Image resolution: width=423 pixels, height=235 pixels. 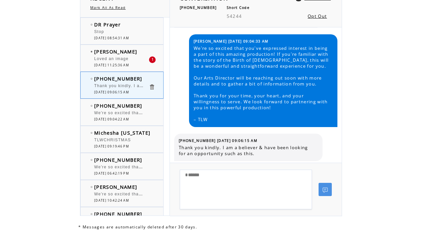 What do you see at coordinates (138, 227) in the screenshot?
I see `span: * Messages are automatically deleted after 30 days.` at bounding box center [138, 227].